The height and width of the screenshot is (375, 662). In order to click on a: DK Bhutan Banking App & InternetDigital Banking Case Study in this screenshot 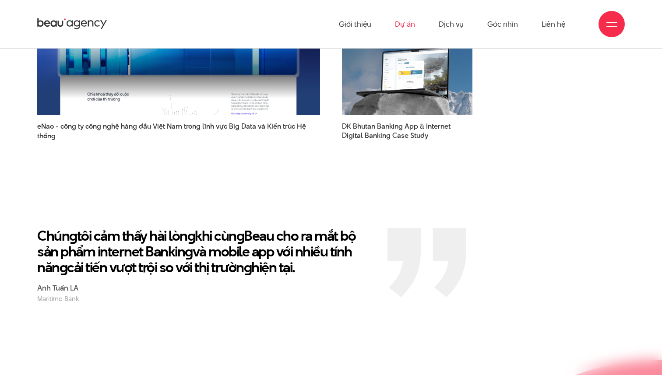, I will do `click(407, 131)`.